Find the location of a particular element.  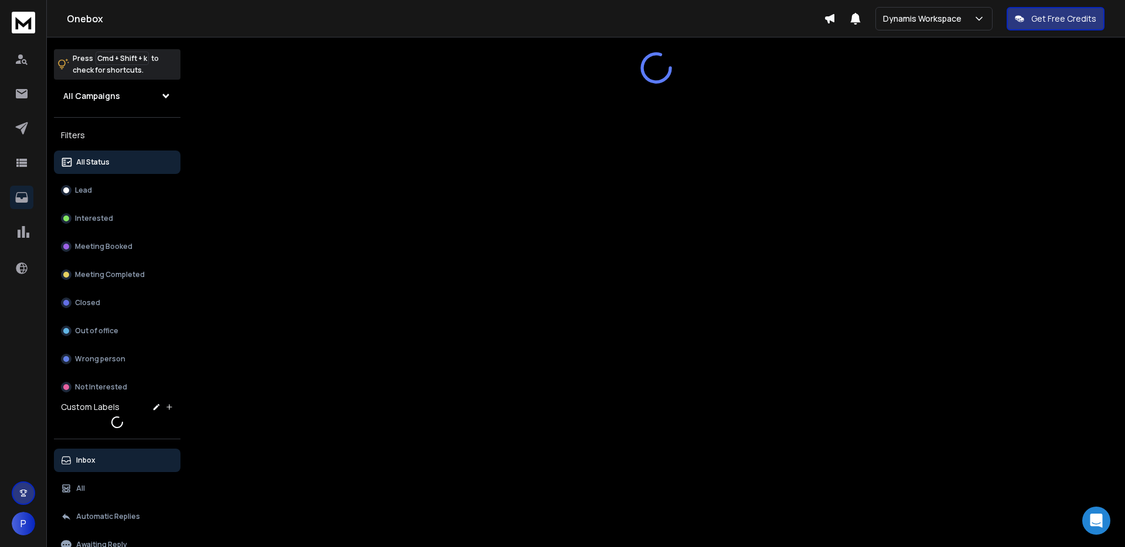

button: Get Free Credits is located at coordinates (1055, 19).